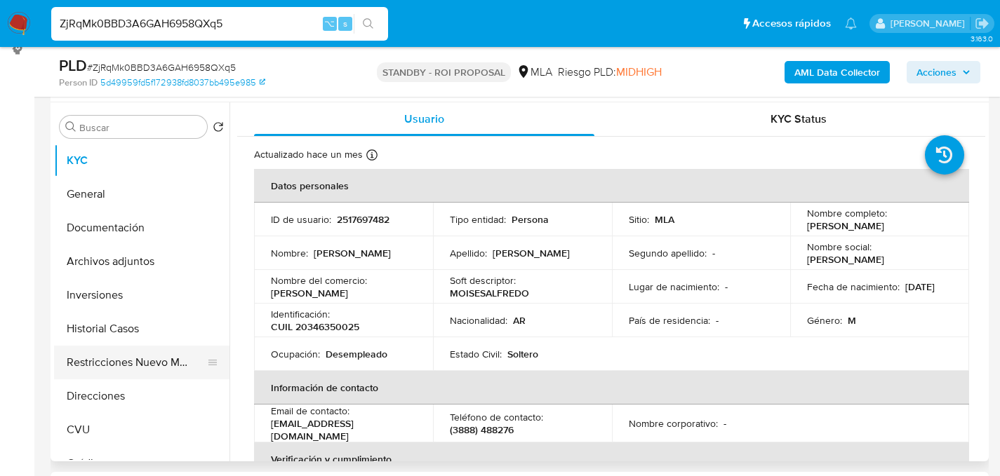  I want to click on p: Fecha de nacimiento :, so click(853, 287).